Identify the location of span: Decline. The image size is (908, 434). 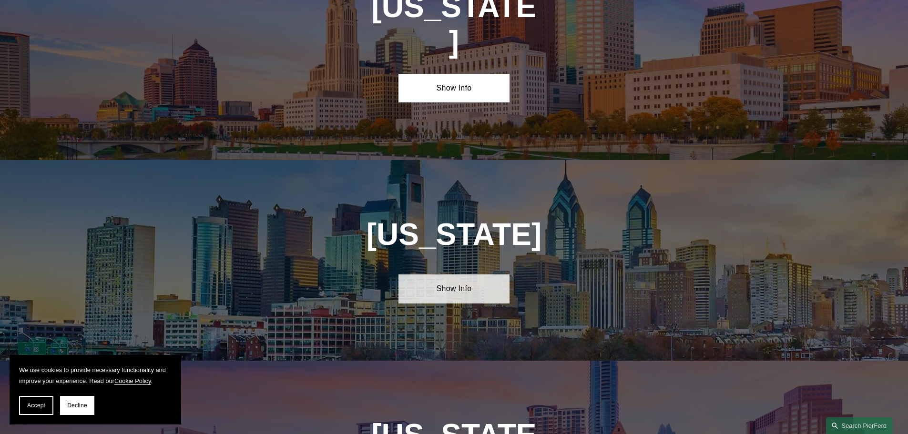
(77, 406).